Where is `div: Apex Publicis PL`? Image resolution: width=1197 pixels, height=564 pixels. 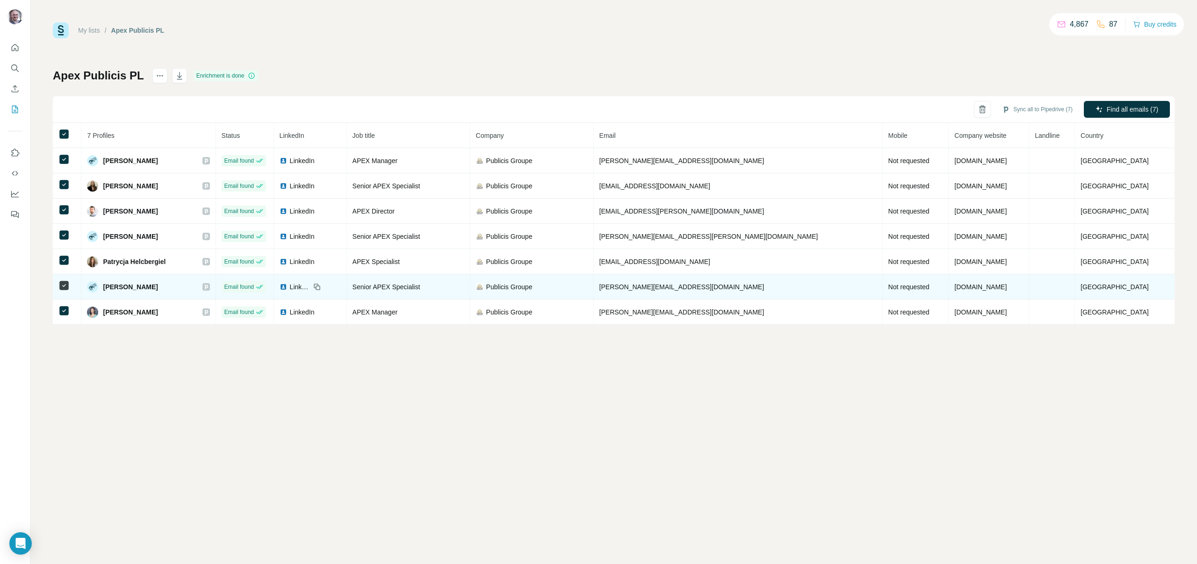
div: Apex Publicis PL is located at coordinates (138, 30).